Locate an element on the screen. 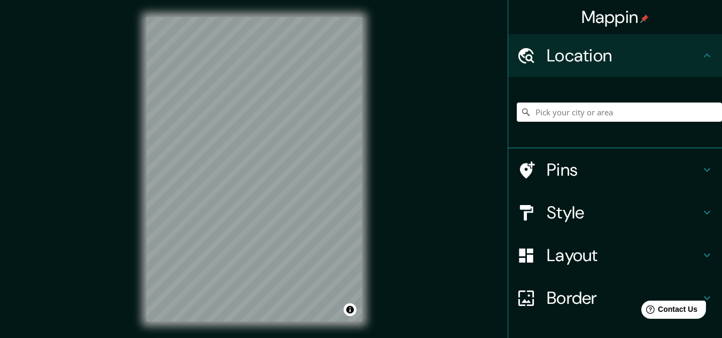  canvas: Map is located at coordinates (254, 169).